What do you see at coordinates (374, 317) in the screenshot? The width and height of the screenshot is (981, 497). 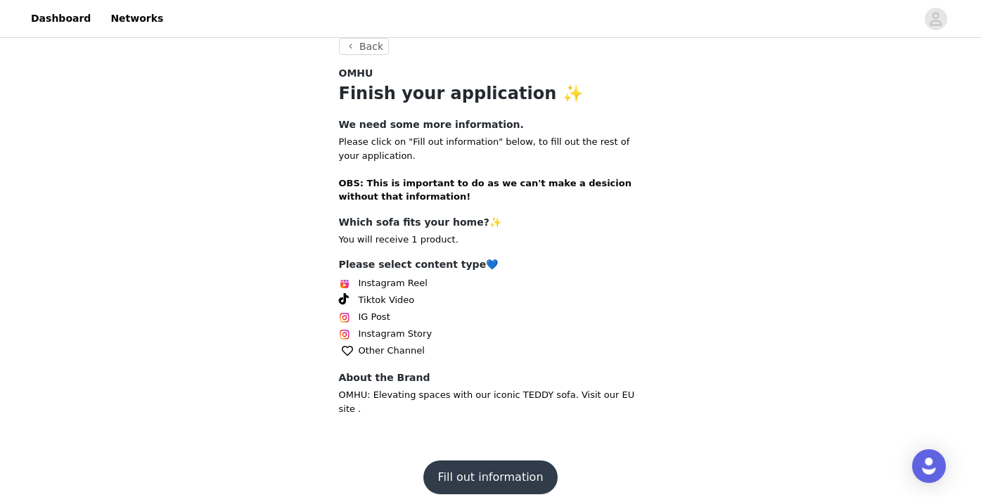 I see `span: IG Post` at bounding box center [374, 317].